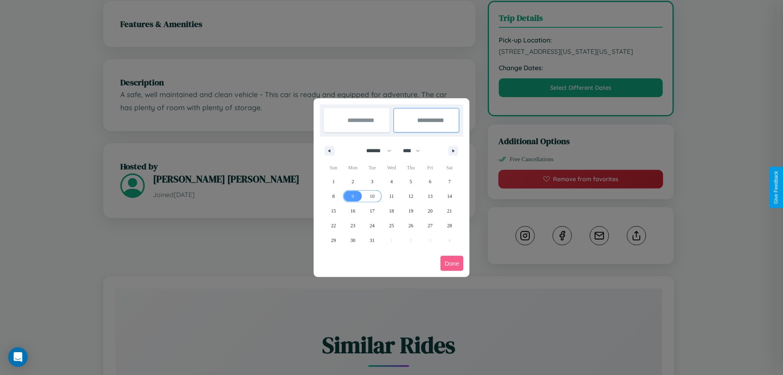  I want to click on span: 9, so click(353, 196).